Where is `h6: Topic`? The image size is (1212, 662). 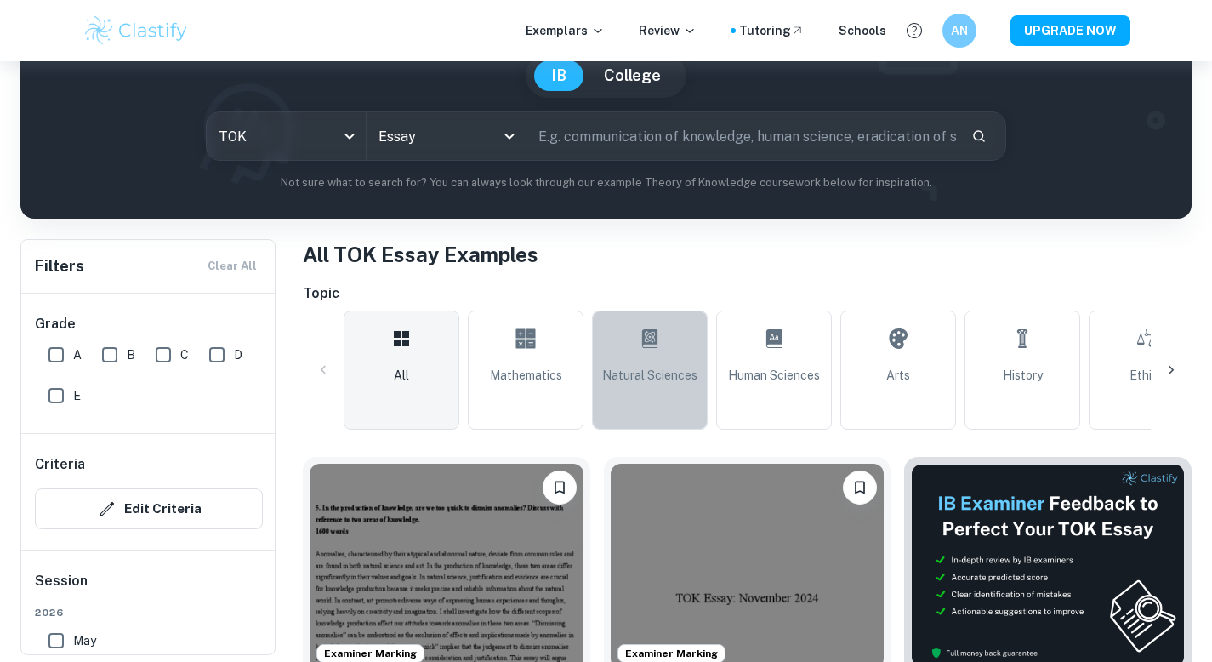 h6: Topic is located at coordinates (747, 294).